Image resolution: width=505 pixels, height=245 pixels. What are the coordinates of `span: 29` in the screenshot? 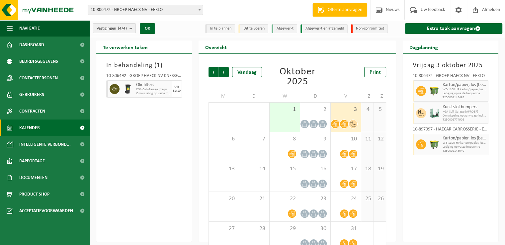 It's located at (284, 229).